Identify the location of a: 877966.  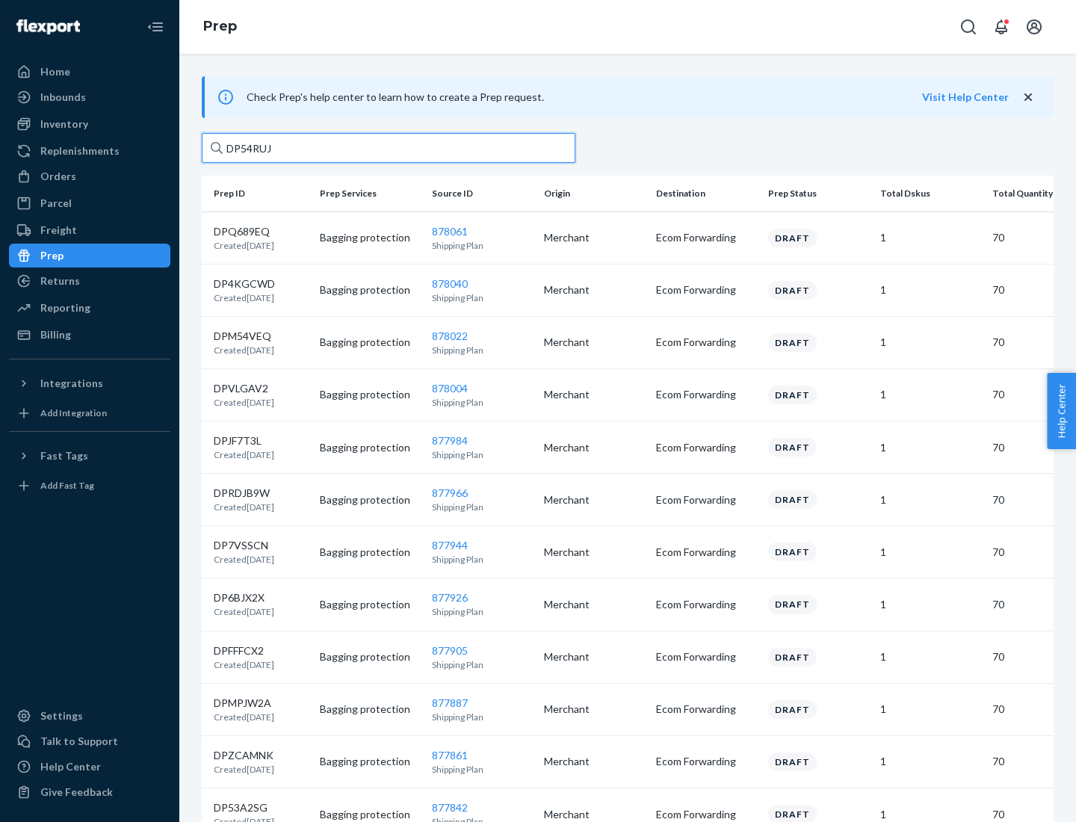
(450, 492).